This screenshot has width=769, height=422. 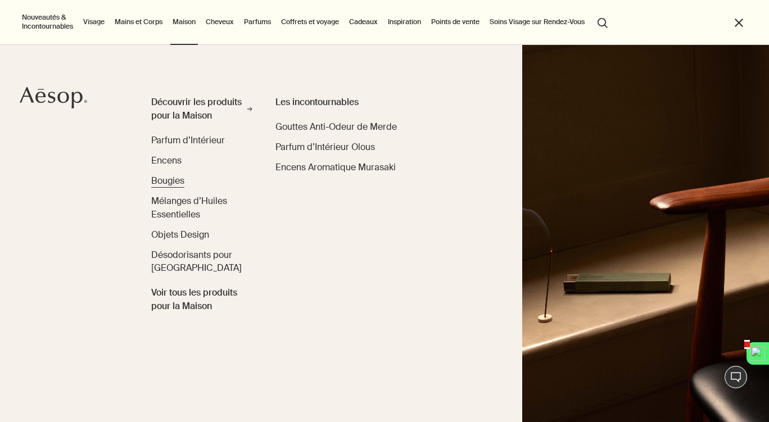 I want to click on a: Mélanges d’Huiles Essentielles, so click(x=202, y=208).